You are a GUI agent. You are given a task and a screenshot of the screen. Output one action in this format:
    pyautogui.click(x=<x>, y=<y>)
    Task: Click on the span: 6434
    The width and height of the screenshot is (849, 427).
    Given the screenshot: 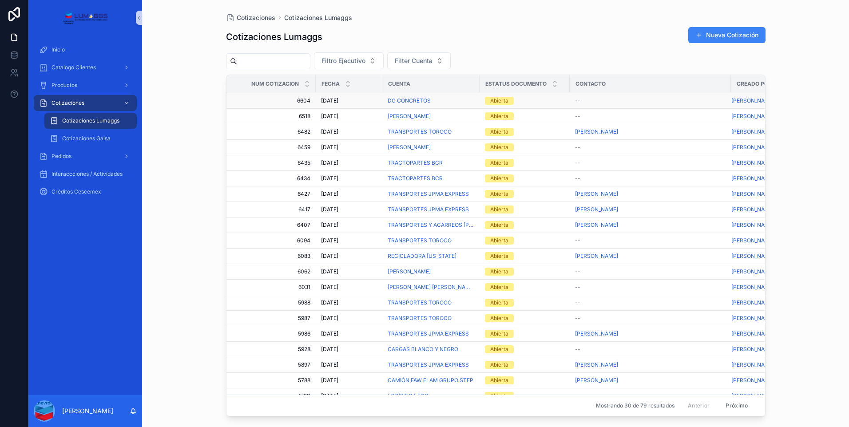 What is the action you would take?
    pyautogui.click(x=273, y=178)
    